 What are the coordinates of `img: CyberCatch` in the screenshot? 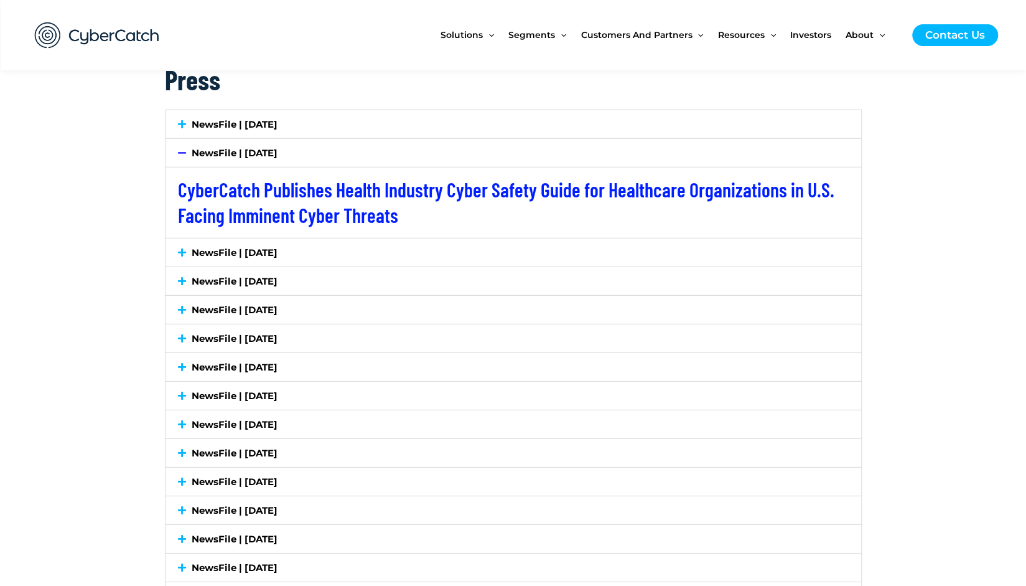 It's located at (97, 35).